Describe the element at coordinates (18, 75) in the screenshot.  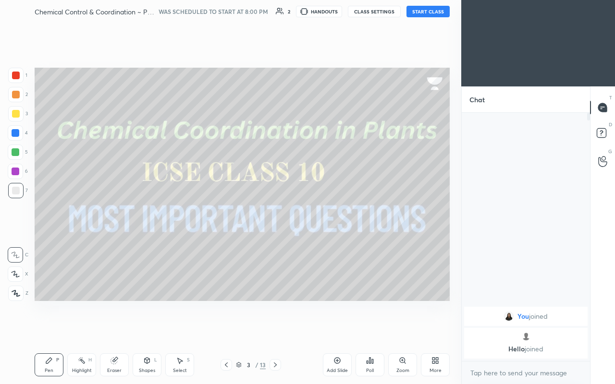
I see `div: 1` at that location.